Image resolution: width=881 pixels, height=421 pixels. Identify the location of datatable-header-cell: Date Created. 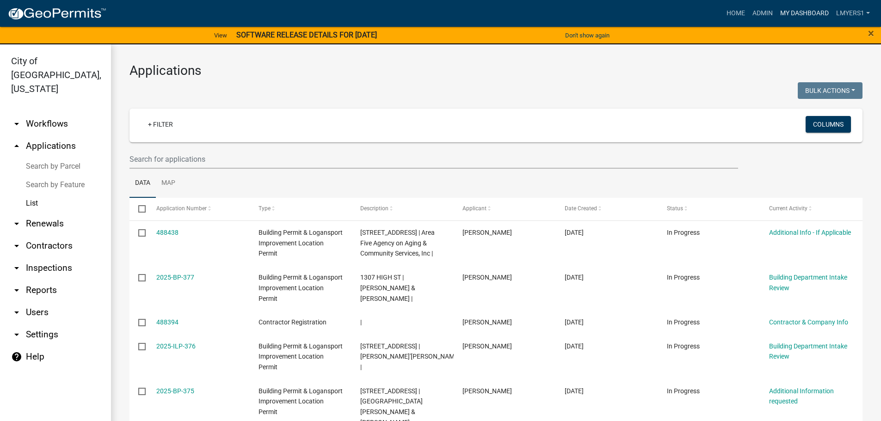
(606, 209).